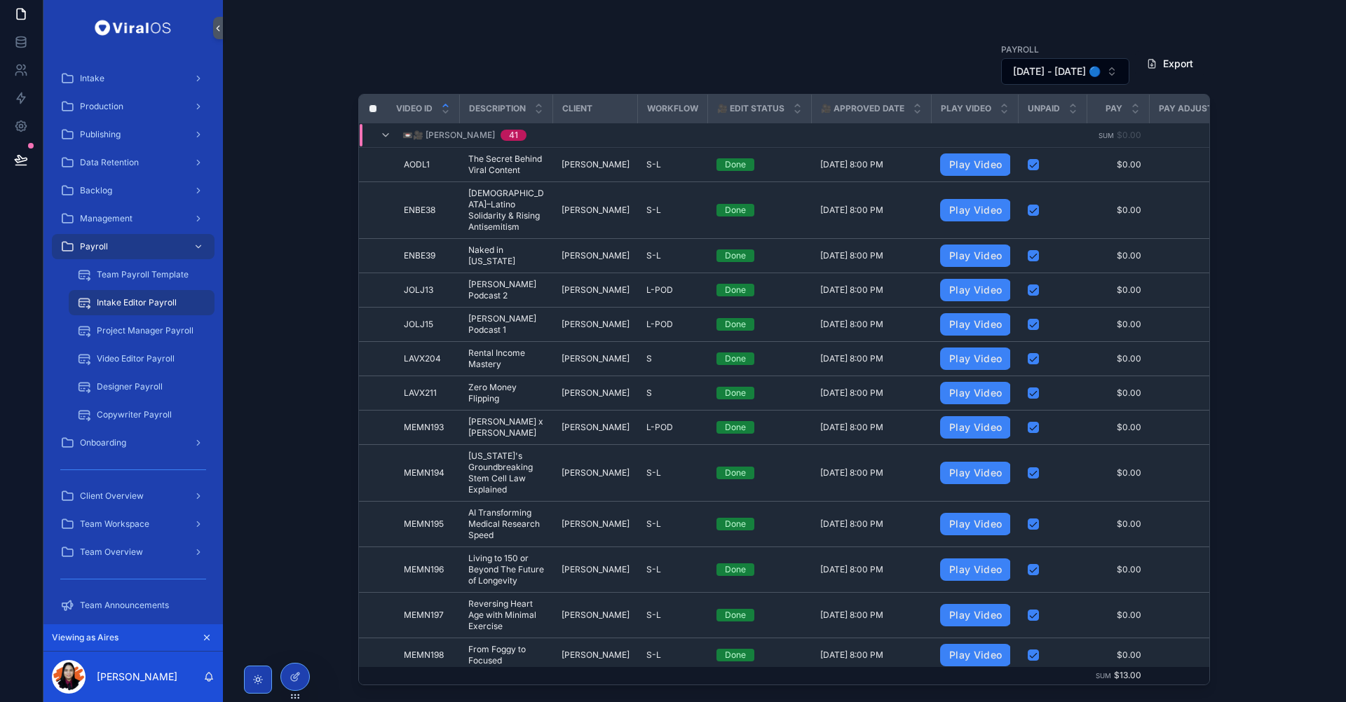 The width and height of the screenshot is (1346, 702). Describe the element at coordinates (660, 428) in the screenshot. I see `span: L-POD` at that location.